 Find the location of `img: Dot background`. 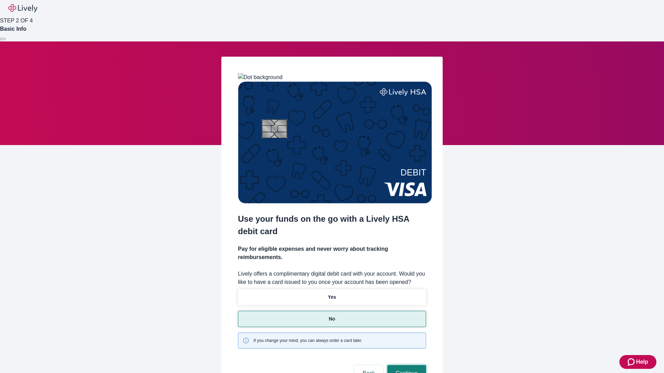

img: Dot background is located at coordinates (260, 77).